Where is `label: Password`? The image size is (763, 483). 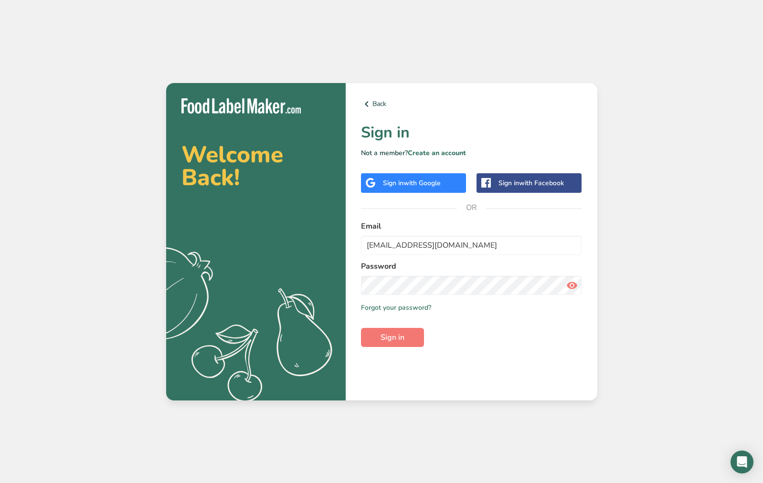
label: Password is located at coordinates (471, 267).